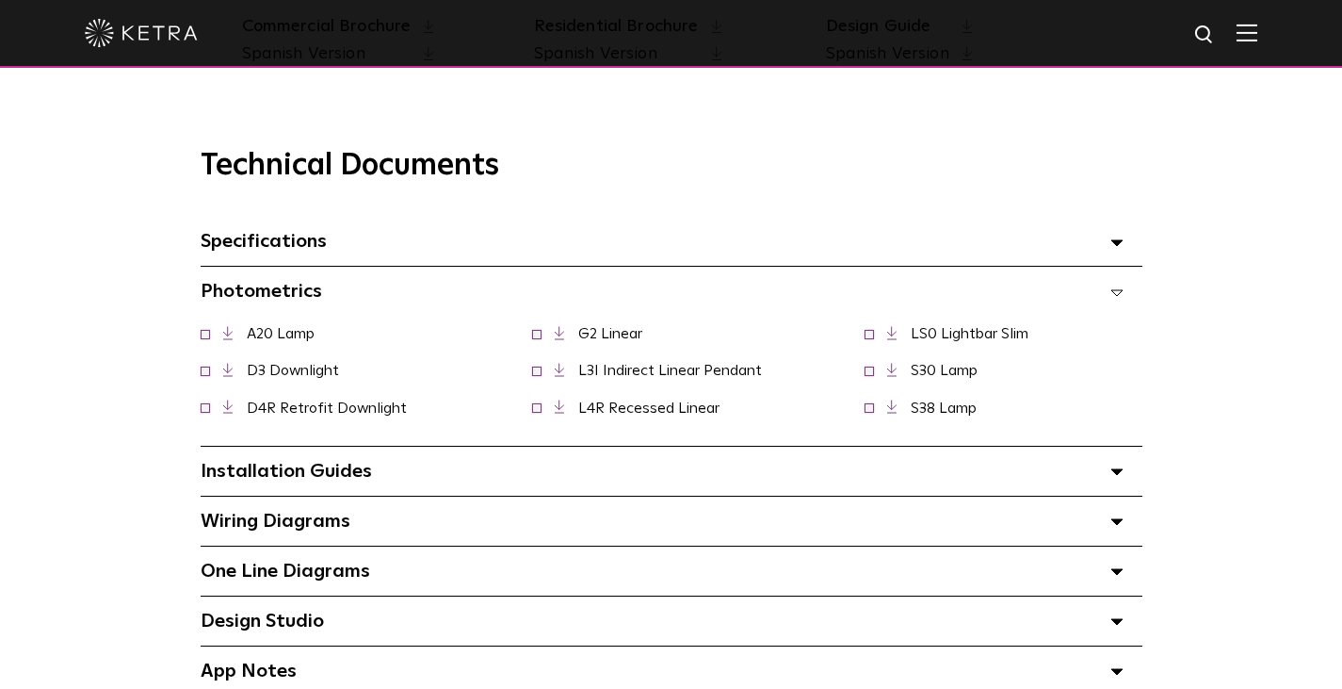 The height and width of the screenshot is (689, 1342). I want to click on span: Photometrics, so click(261, 291).